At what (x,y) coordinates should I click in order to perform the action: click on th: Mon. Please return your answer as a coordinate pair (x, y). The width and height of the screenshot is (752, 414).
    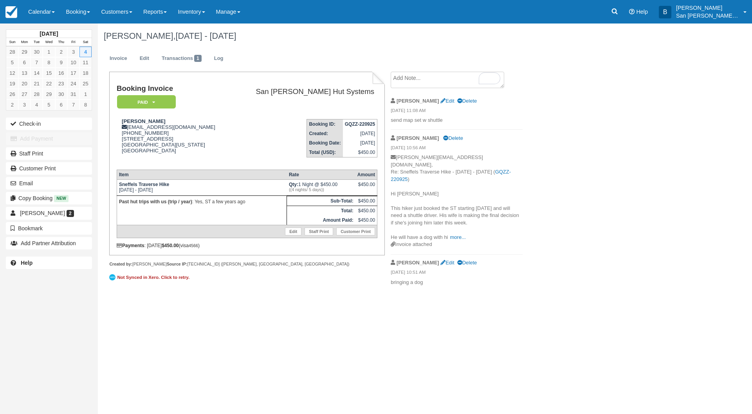
    Looking at the image, I should click on (24, 42).